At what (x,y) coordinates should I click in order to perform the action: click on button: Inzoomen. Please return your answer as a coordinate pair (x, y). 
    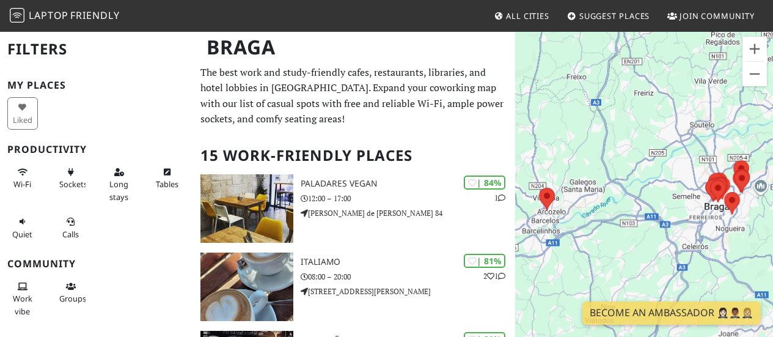
    Looking at the image, I should click on (755, 49).